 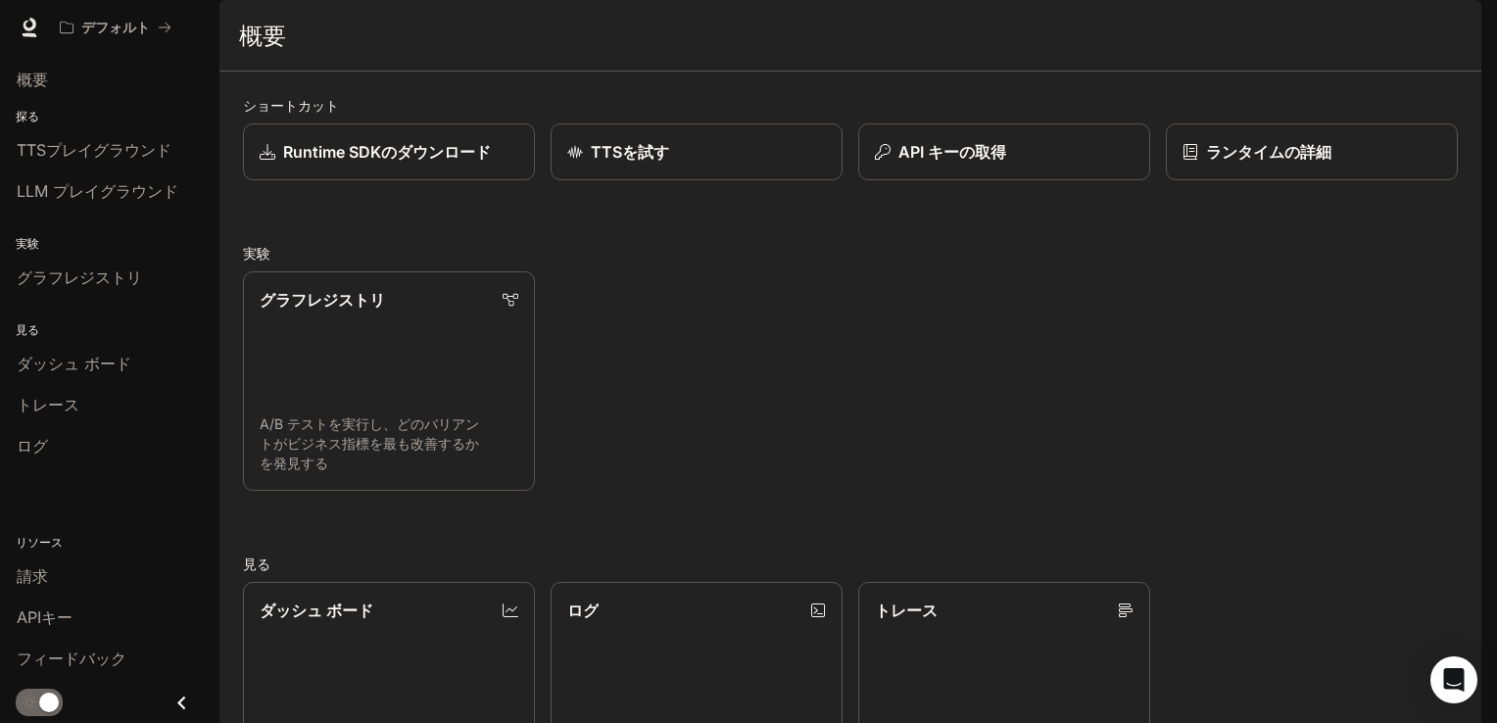 I want to click on a: TTSを試す, so click(x=696, y=152).